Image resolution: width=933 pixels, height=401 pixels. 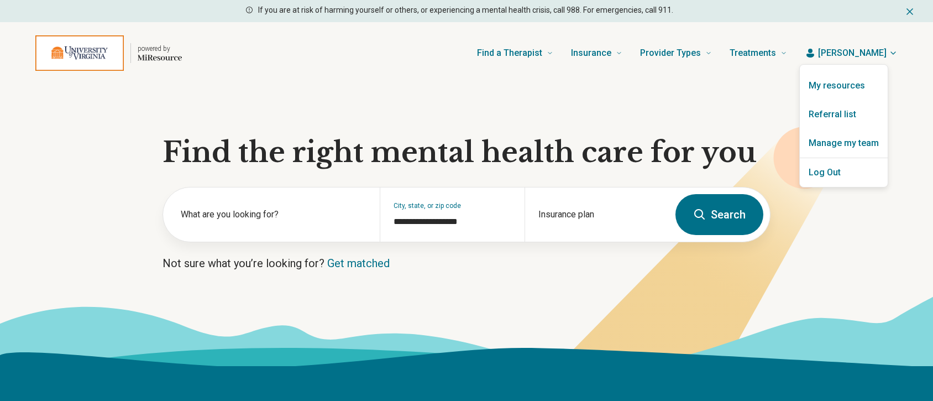 What do you see at coordinates (843, 114) in the screenshot?
I see `a: Referral list` at bounding box center [843, 114].